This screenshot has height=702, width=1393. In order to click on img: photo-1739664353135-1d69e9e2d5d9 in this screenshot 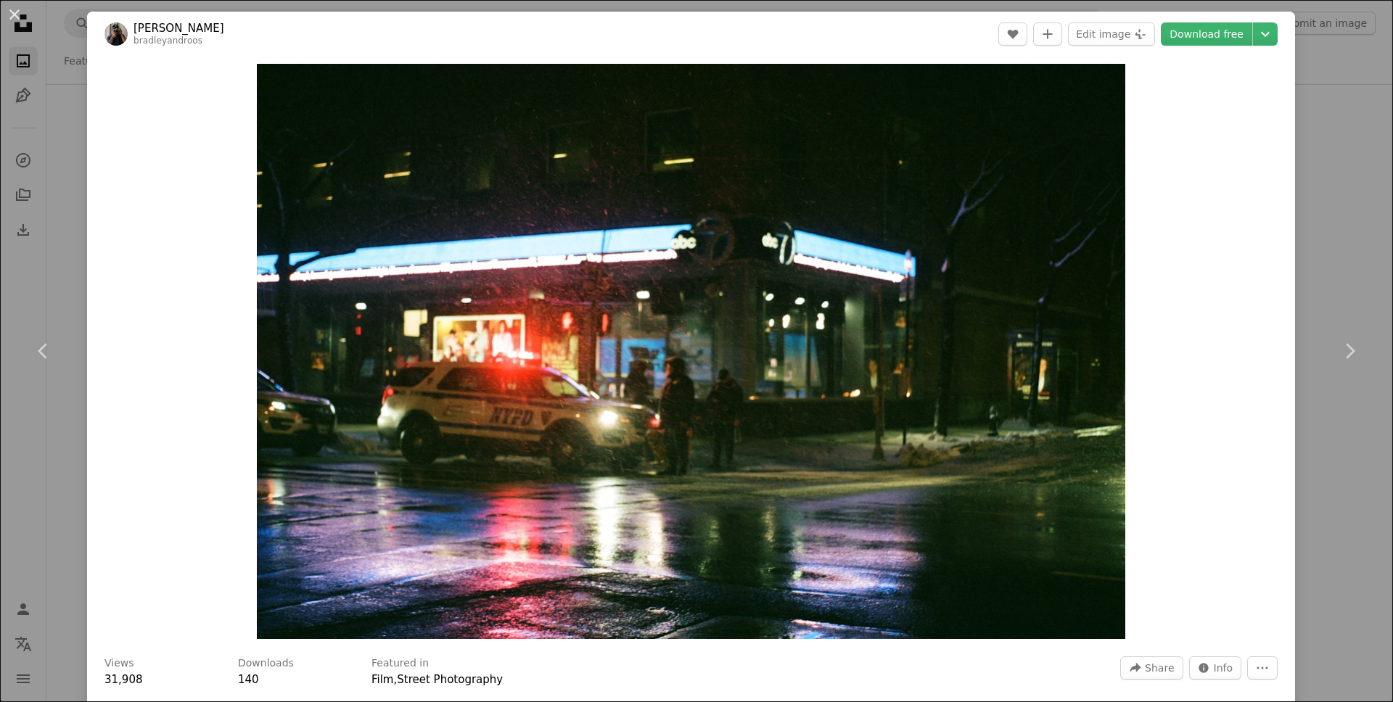, I will do `click(690, 351)`.